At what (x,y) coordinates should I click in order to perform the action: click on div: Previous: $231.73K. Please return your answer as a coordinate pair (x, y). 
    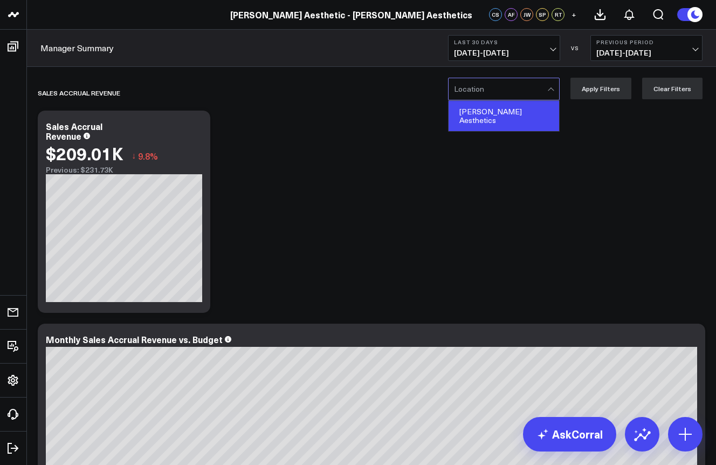
    Looking at the image, I should click on (124, 170).